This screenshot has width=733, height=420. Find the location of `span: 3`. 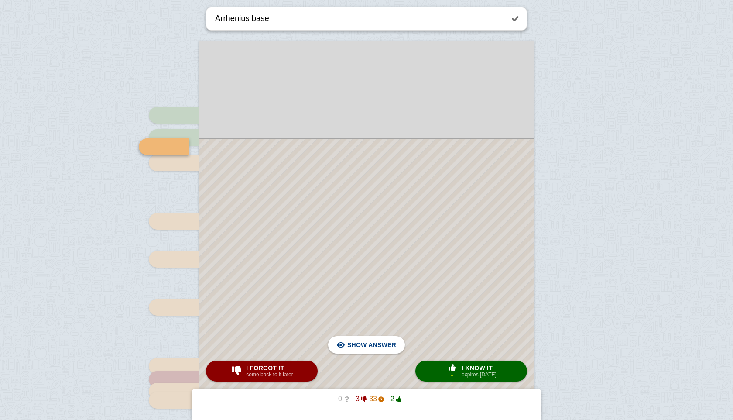

span: 3 is located at coordinates (358, 399).